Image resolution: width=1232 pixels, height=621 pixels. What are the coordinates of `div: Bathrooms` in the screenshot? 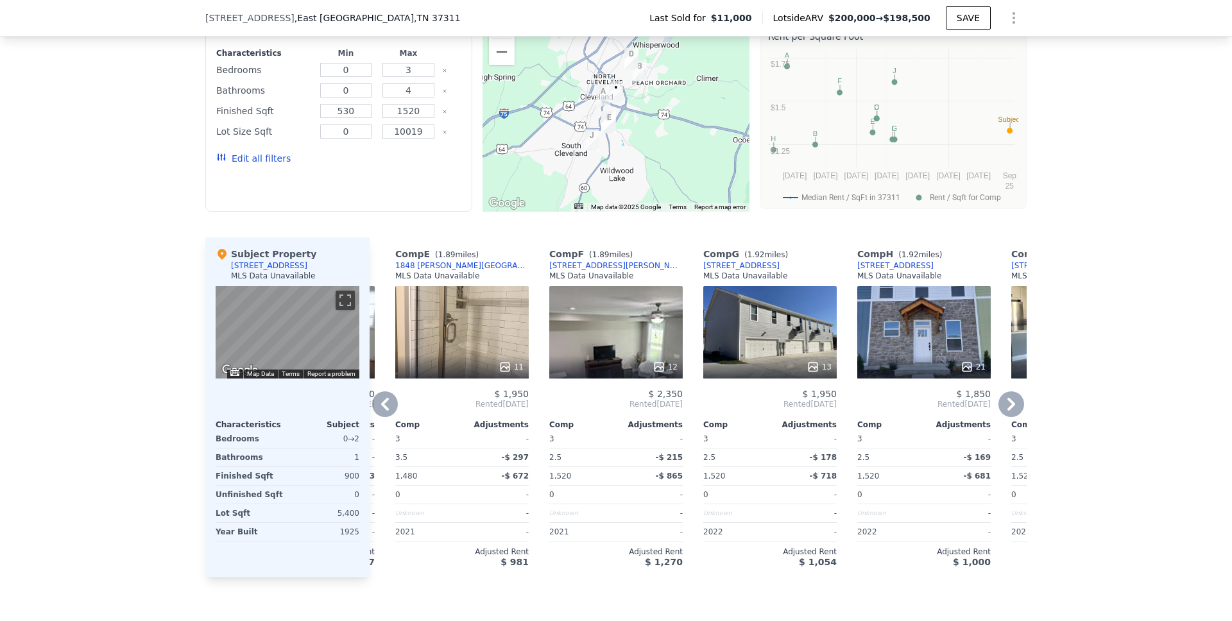 It's located at (264, 91).